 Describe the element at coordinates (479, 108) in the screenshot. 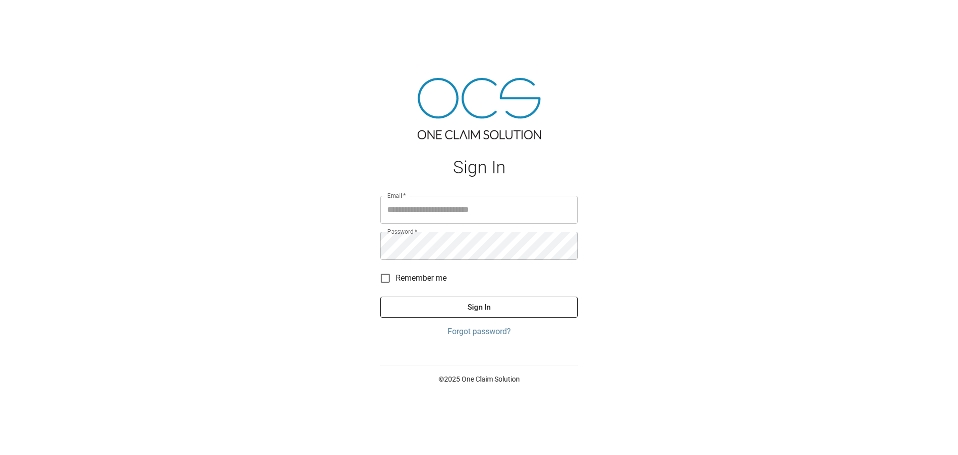

I see `img: ocs-logo-tra.png` at that location.